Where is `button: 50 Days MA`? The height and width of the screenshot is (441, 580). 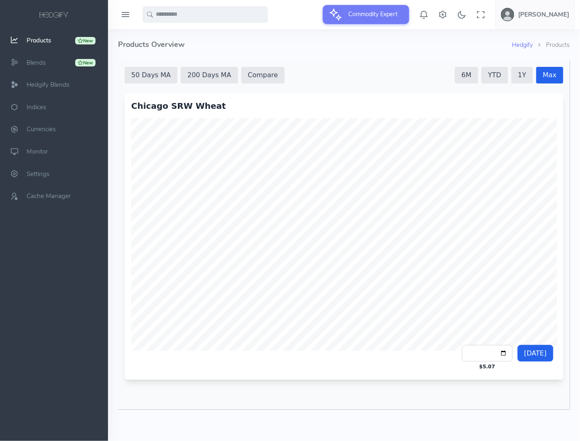
button: 50 Days MA is located at coordinates (33, 15).